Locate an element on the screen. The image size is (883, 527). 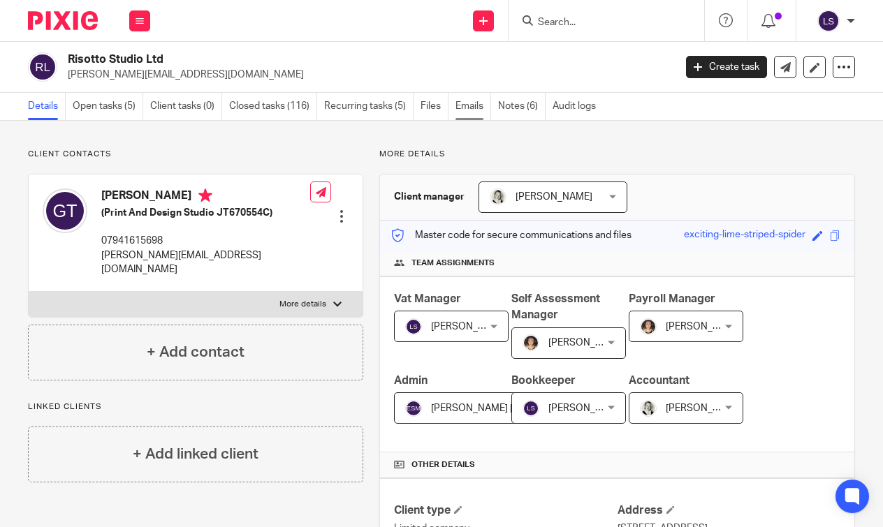
h4: + Add contact is located at coordinates (196, 352).